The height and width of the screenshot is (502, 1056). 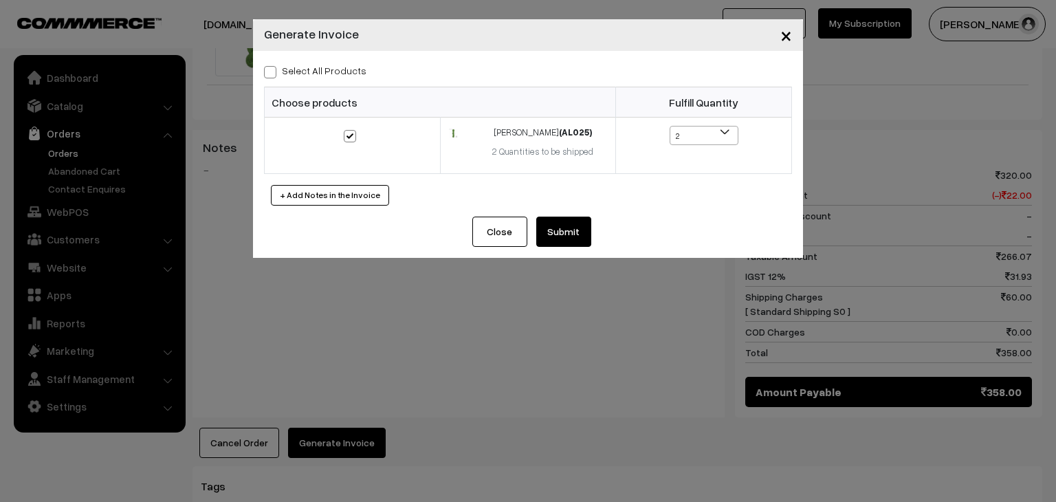 I want to click on img: logo_orange.svg, so click(x=27, y=27).